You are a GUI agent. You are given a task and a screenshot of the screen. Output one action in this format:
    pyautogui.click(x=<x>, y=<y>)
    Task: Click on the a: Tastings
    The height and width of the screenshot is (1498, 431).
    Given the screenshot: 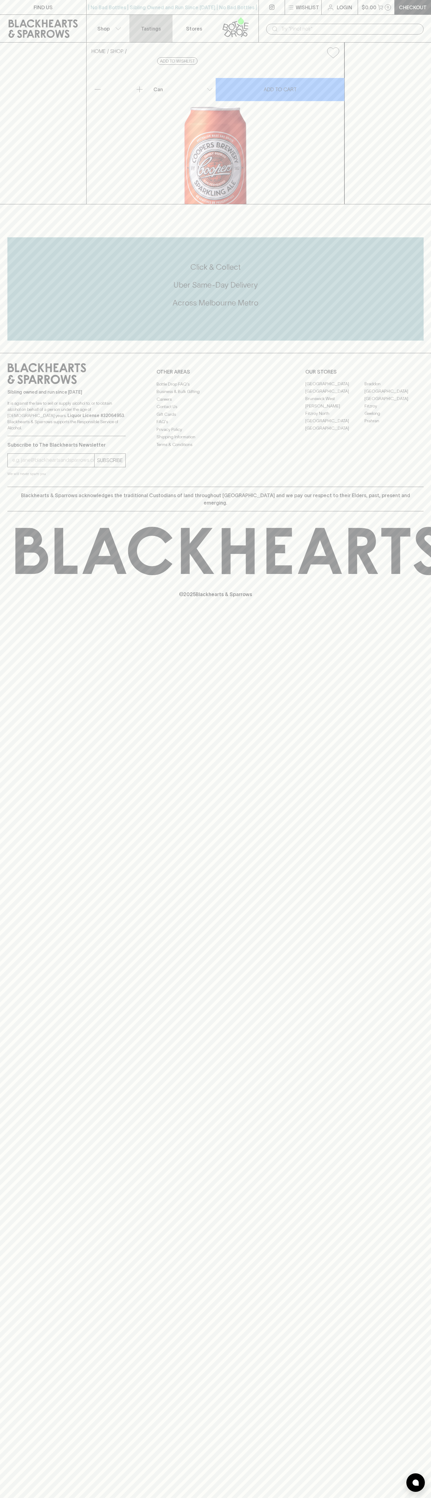 What is the action you would take?
    pyautogui.click(x=151, y=28)
    